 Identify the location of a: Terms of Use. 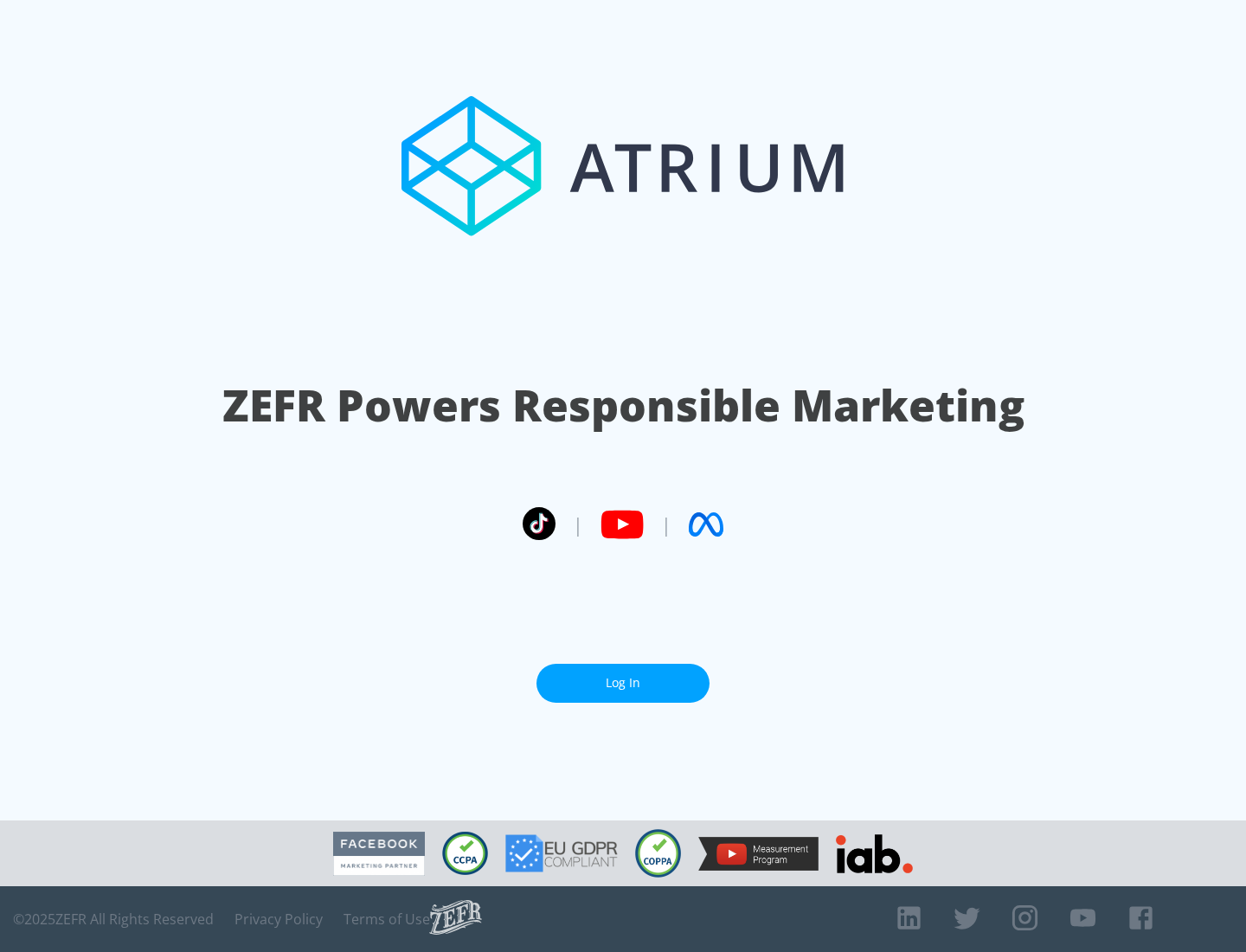
(386, 919).